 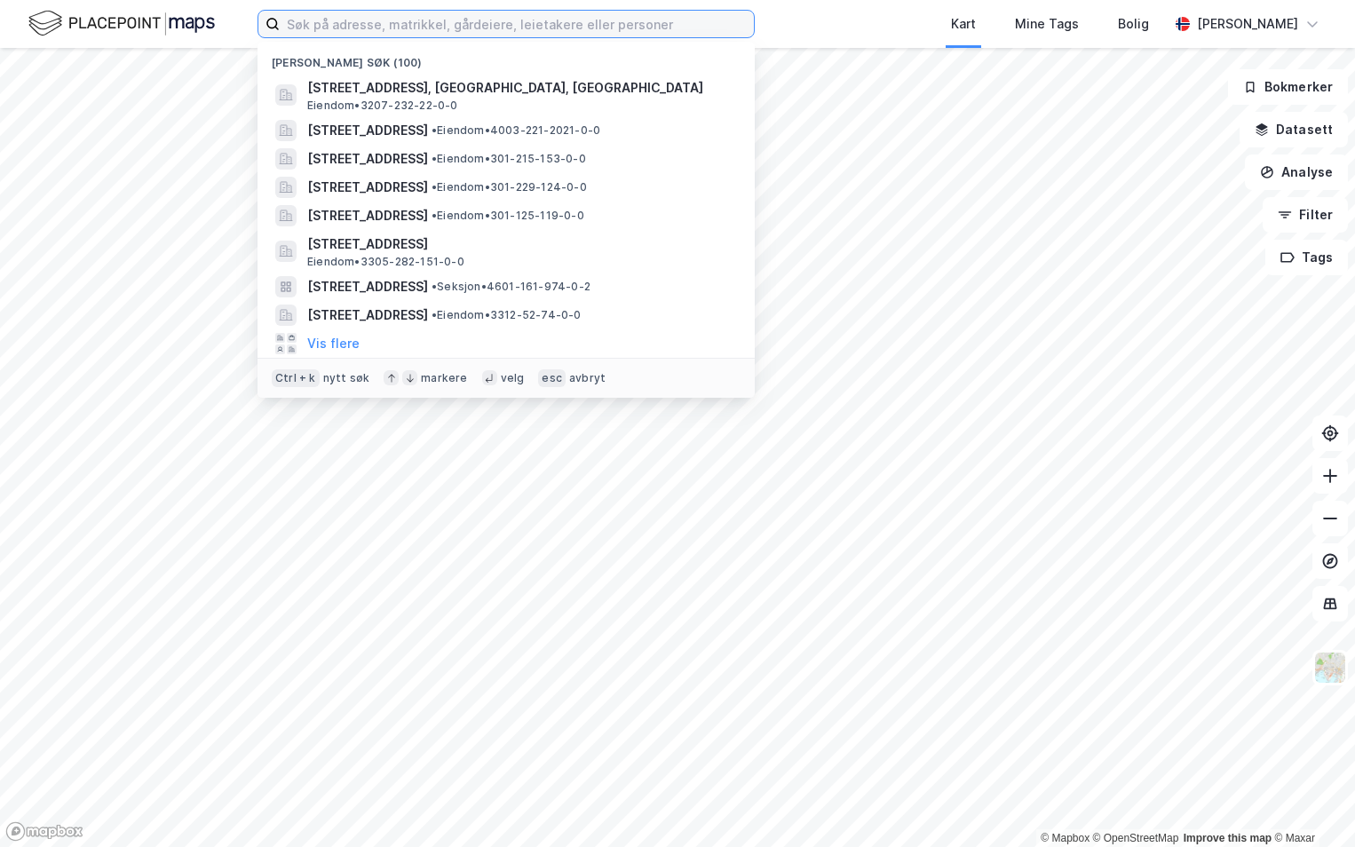 I want to click on a: OpenStreetMap, so click(x=1136, y=838).